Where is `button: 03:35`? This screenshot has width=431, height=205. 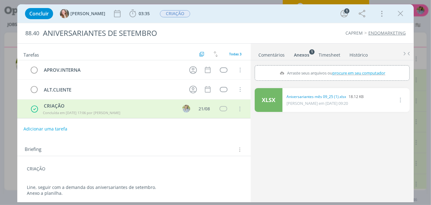 button: 03:35 is located at coordinates (140, 14).